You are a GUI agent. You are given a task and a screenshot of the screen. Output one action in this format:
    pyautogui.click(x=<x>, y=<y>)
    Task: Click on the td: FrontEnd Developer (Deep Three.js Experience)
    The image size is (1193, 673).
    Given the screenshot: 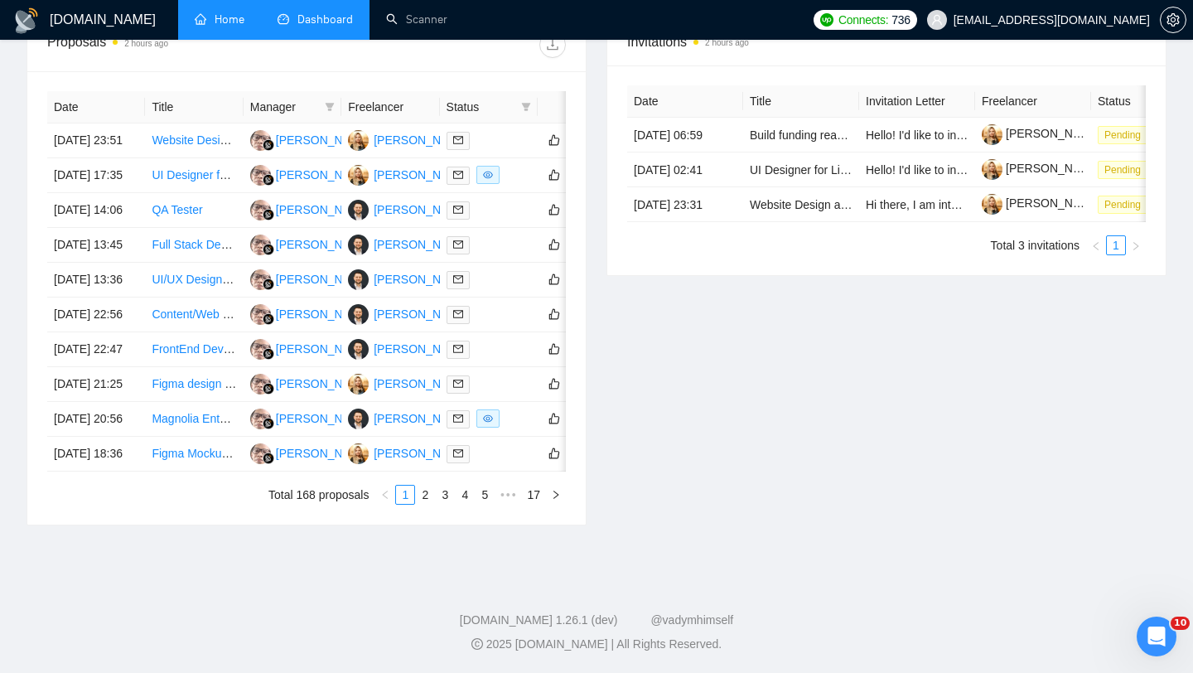 What is the action you would take?
    pyautogui.click(x=194, y=350)
    